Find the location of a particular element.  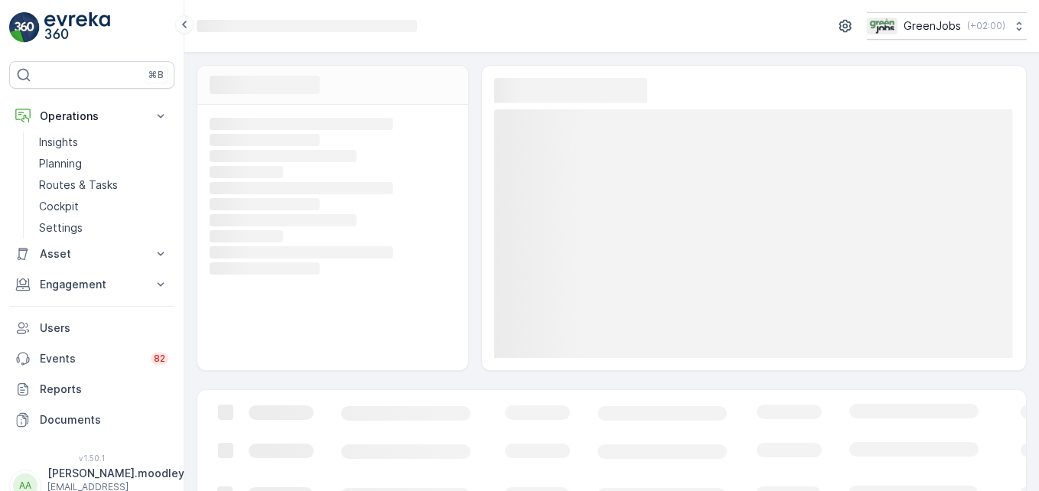

p: Planning is located at coordinates (60, 164).